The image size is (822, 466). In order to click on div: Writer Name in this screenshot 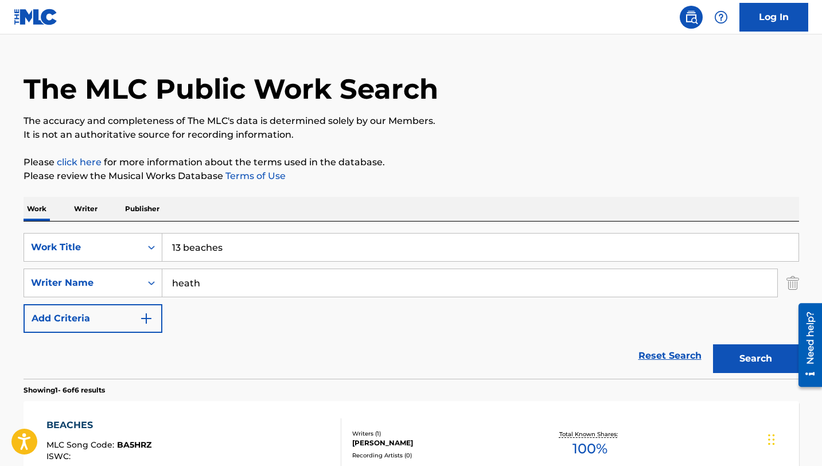, I will do `click(83, 283)`.